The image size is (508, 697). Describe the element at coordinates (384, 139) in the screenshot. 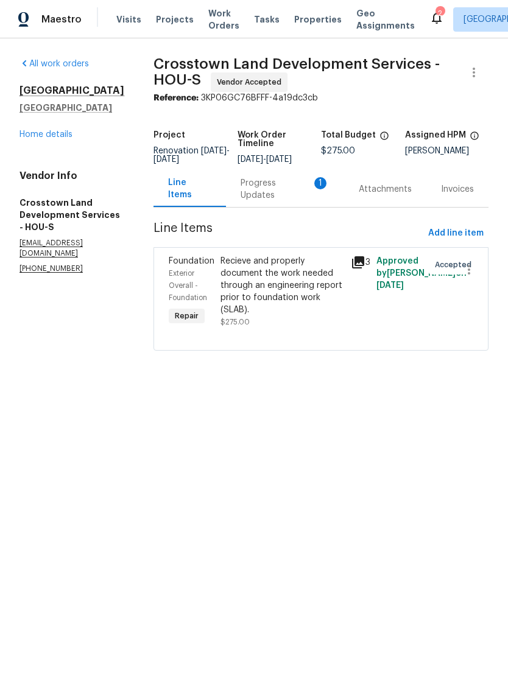

I see `span: The total cost of line items that have been proposed by Opendoor. This sum includes line items th...` at that location.